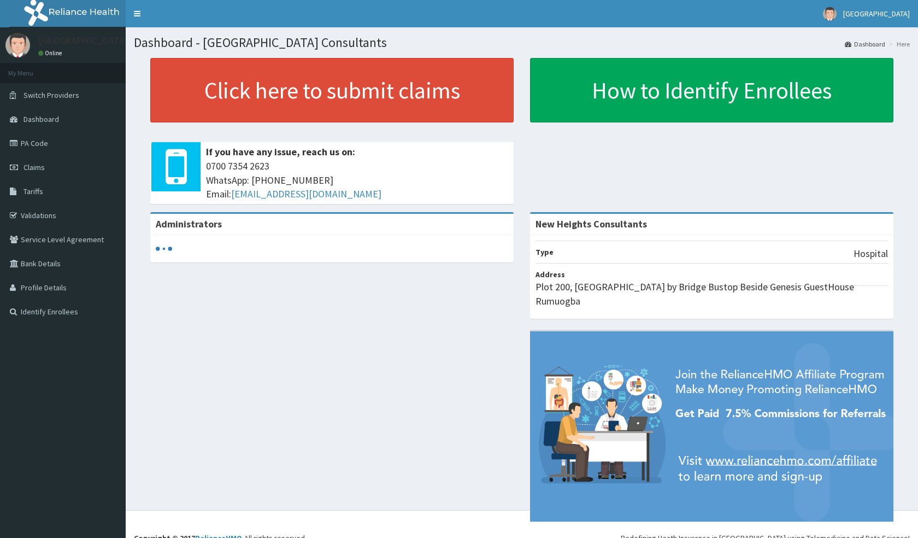  Describe the element at coordinates (189, 224) in the screenshot. I see `b: Administrators` at that location.